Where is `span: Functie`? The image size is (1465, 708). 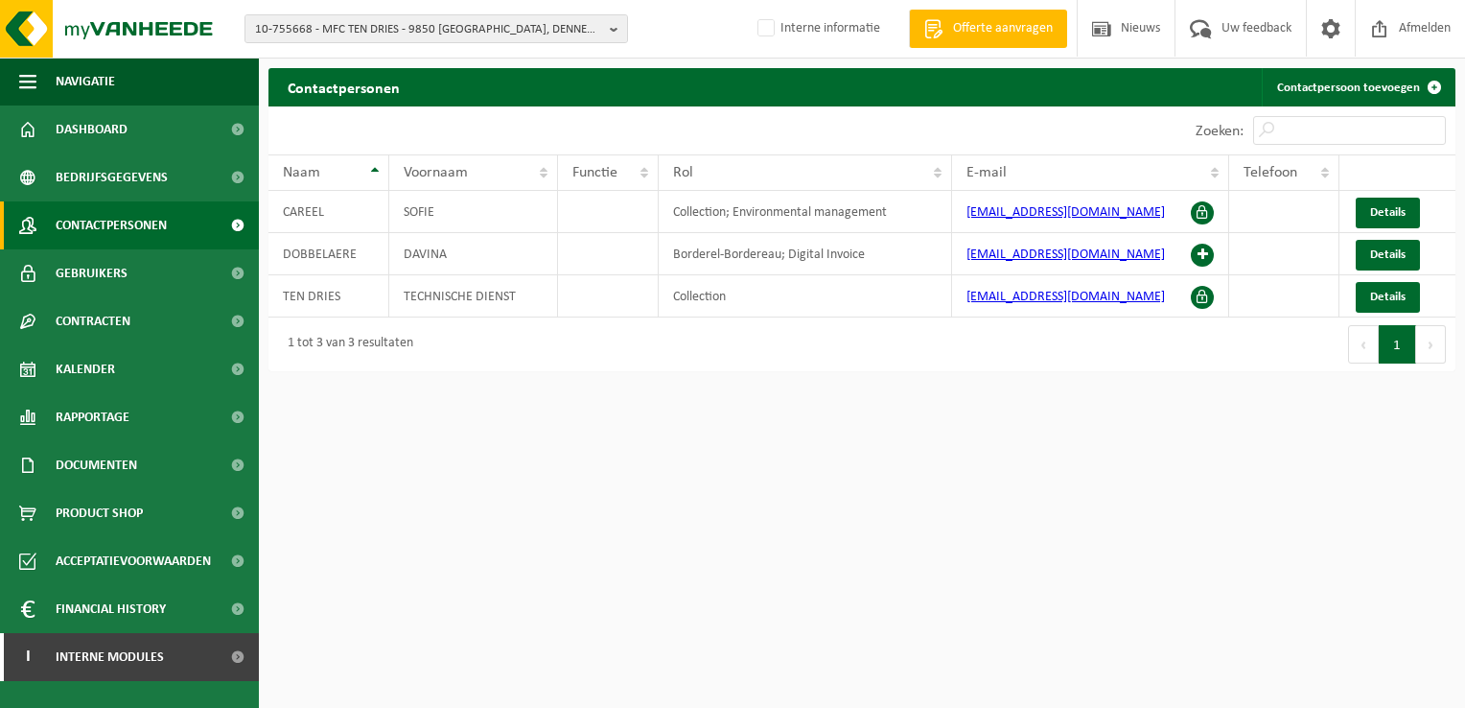
span: Functie is located at coordinates (595, 173).